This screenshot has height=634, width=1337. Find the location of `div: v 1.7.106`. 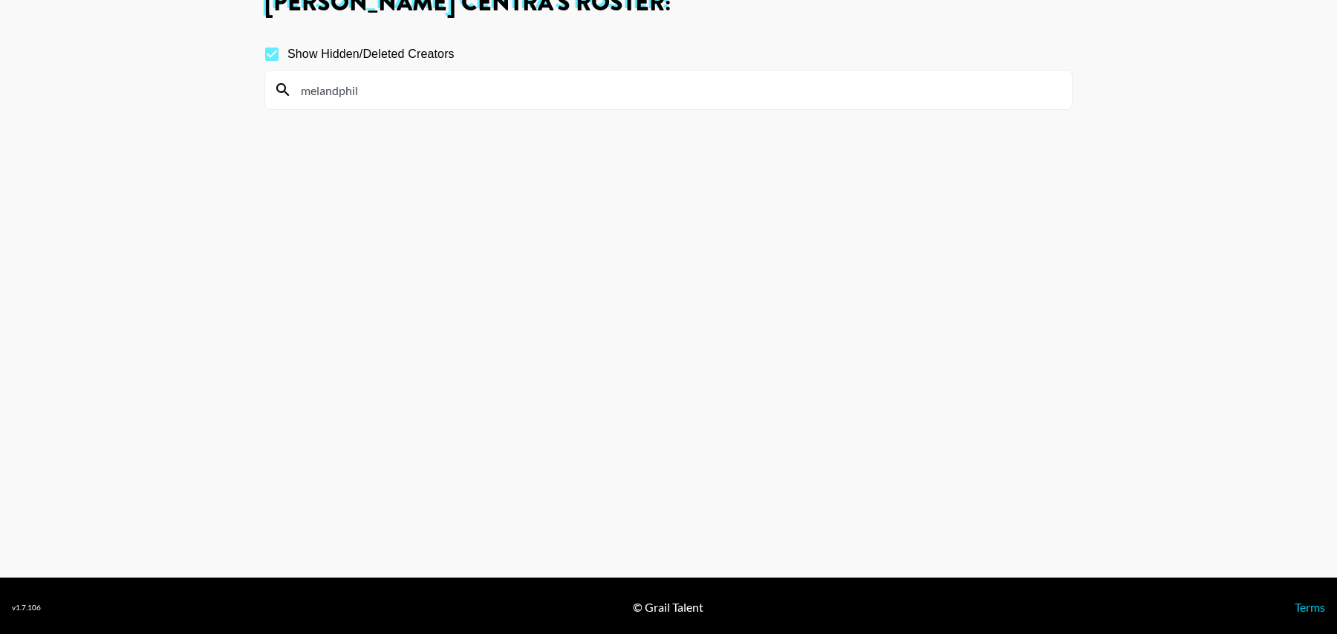

div: v 1.7.106 is located at coordinates (26, 608).